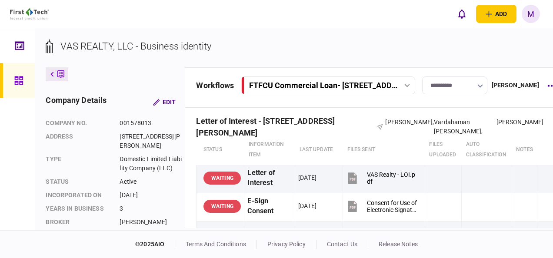  I want to click on th: Files uploaded, so click(443, 150).